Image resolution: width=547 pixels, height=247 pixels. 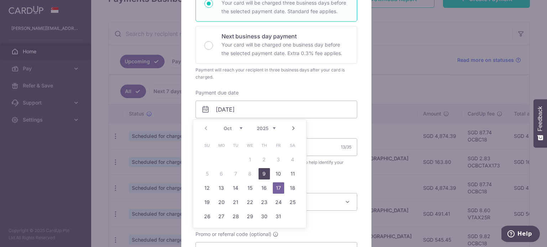 What do you see at coordinates (236, 188) in the screenshot?
I see `a: 14` at bounding box center [236, 188].